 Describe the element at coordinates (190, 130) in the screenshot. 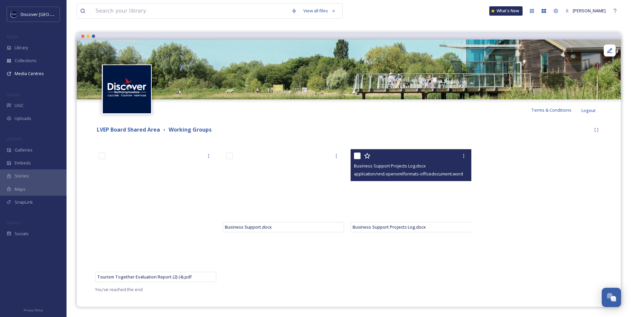

I see `strong: Working Groups` at that location.